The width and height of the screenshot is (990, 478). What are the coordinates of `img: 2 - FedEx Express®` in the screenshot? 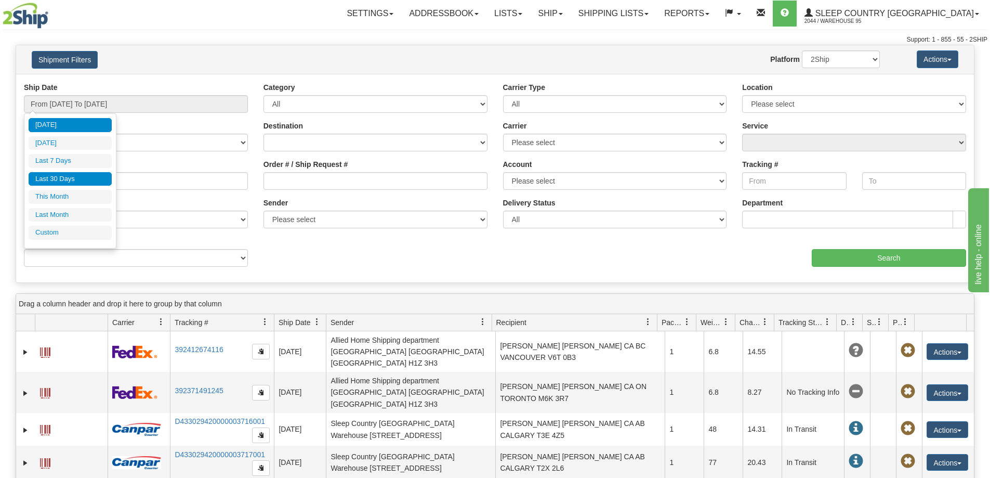 It's located at (135, 351).